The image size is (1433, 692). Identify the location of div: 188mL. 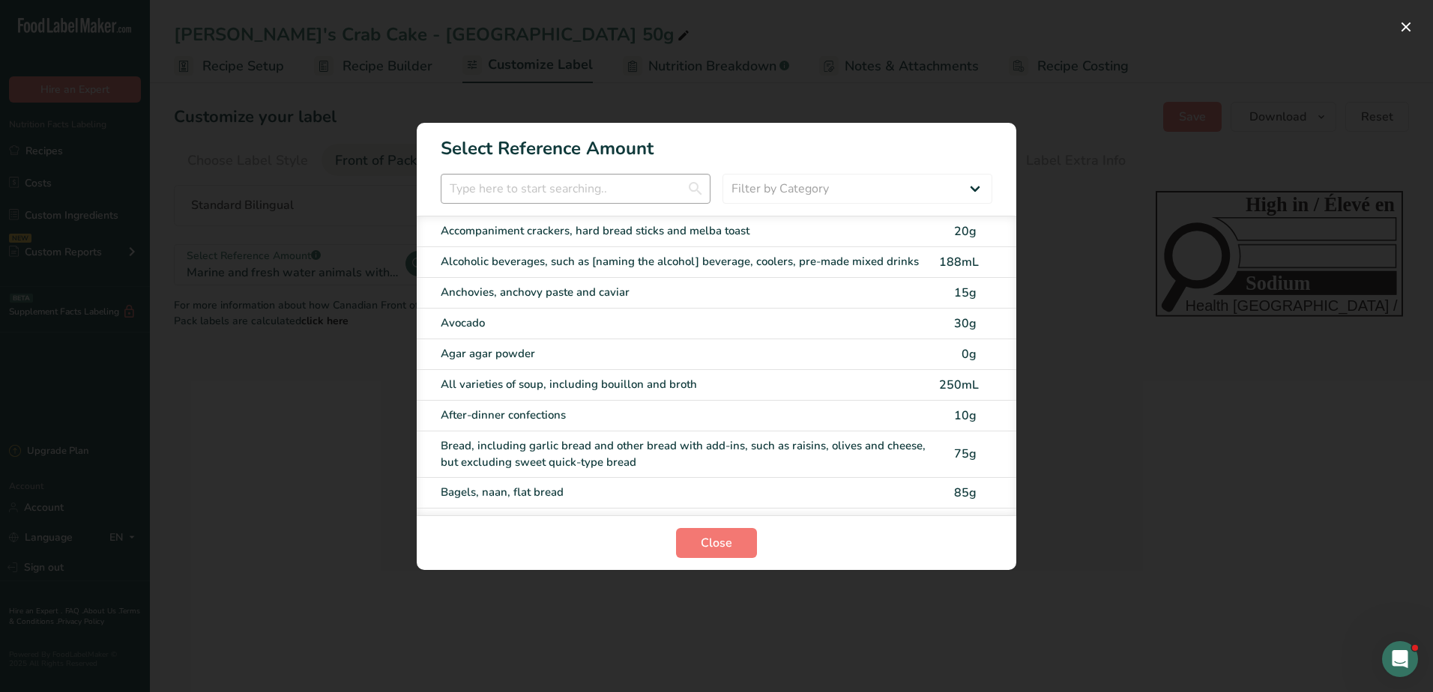
(958, 262).